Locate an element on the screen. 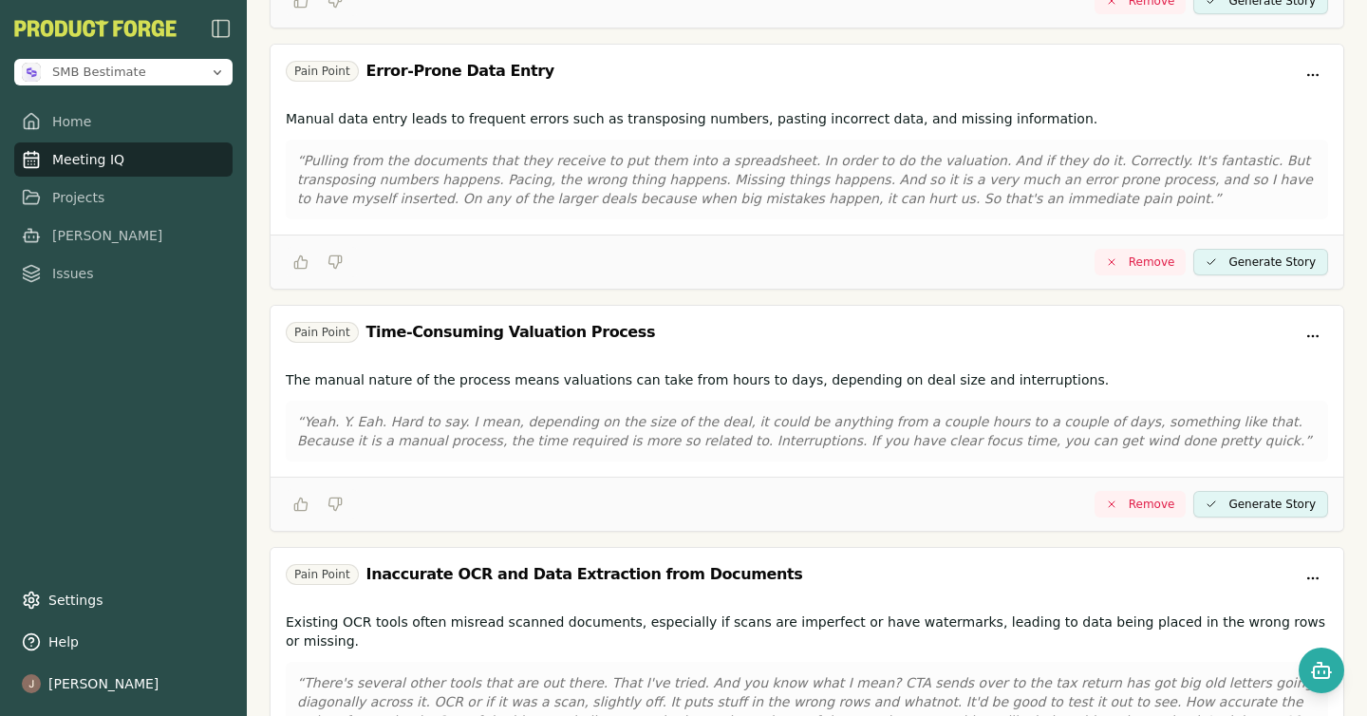 This screenshot has width=1367, height=716. span: Home is located at coordinates (71, 122).